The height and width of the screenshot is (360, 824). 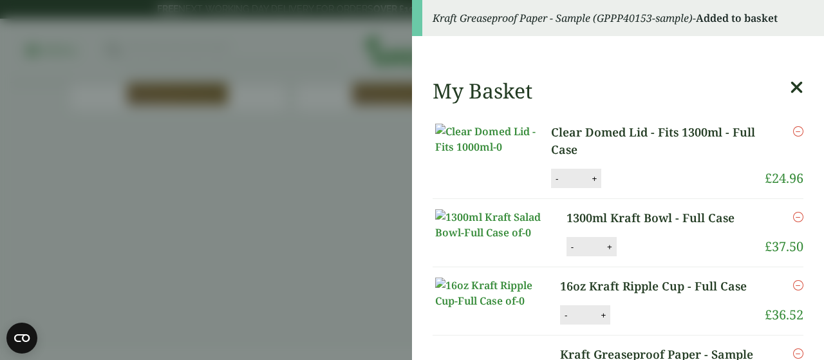 What do you see at coordinates (493, 293) in the screenshot?
I see `img: 16oz Kraft Ripple Cup-Full Case of-0` at bounding box center [493, 293].